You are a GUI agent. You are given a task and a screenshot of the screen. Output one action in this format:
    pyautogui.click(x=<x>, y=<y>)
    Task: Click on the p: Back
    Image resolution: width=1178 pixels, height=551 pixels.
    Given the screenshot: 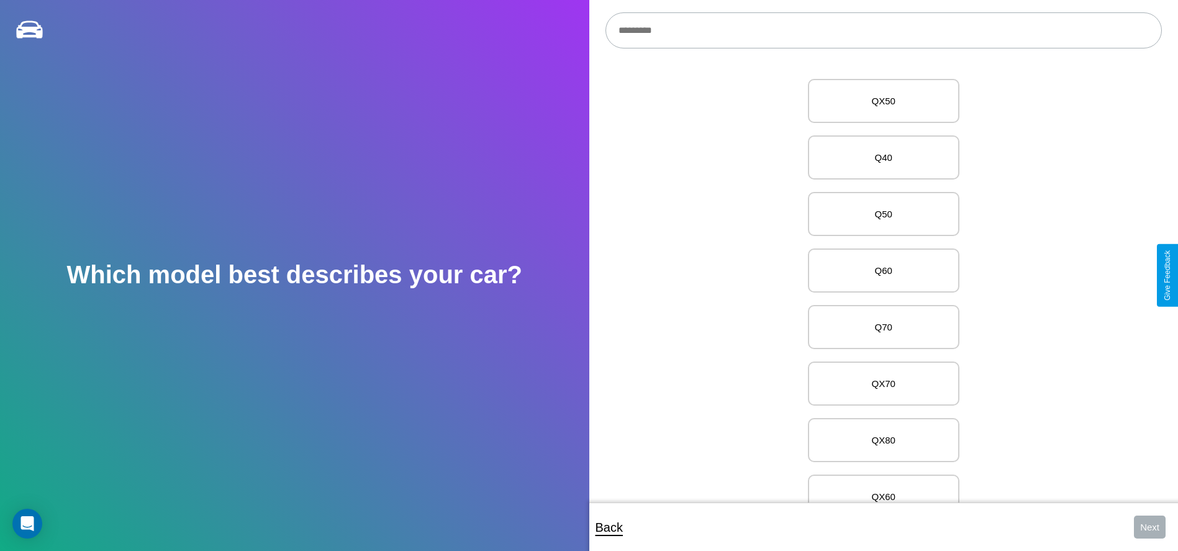 What is the action you would take?
    pyautogui.click(x=609, y=527)
    